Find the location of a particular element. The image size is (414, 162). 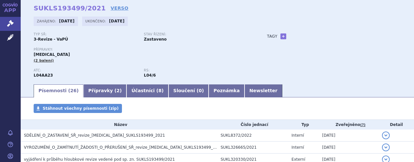

p: ATC: is located at coordinates (85, 70).